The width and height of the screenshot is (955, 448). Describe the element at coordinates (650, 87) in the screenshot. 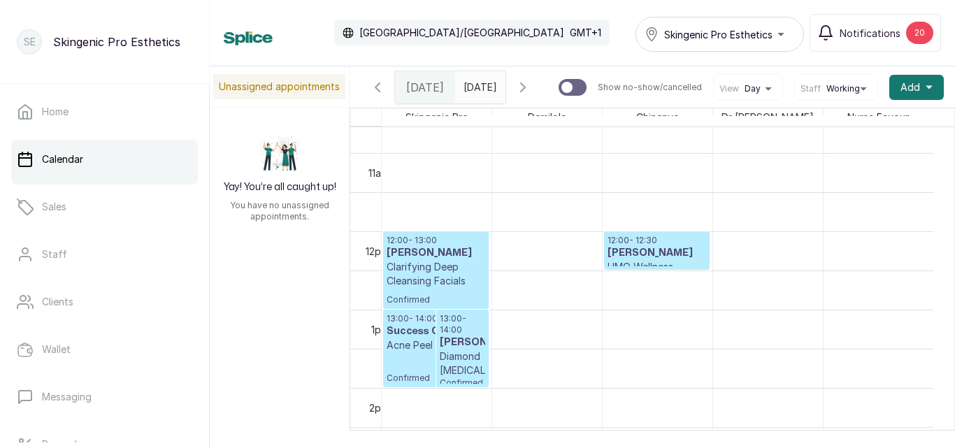

I see `p: Show no-show/cancelled` at that location.